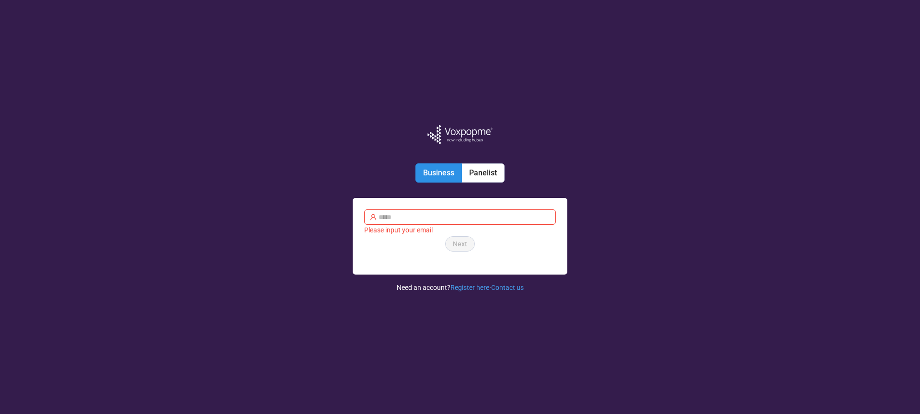  I want to click on a: Register here, so click(470, 287).